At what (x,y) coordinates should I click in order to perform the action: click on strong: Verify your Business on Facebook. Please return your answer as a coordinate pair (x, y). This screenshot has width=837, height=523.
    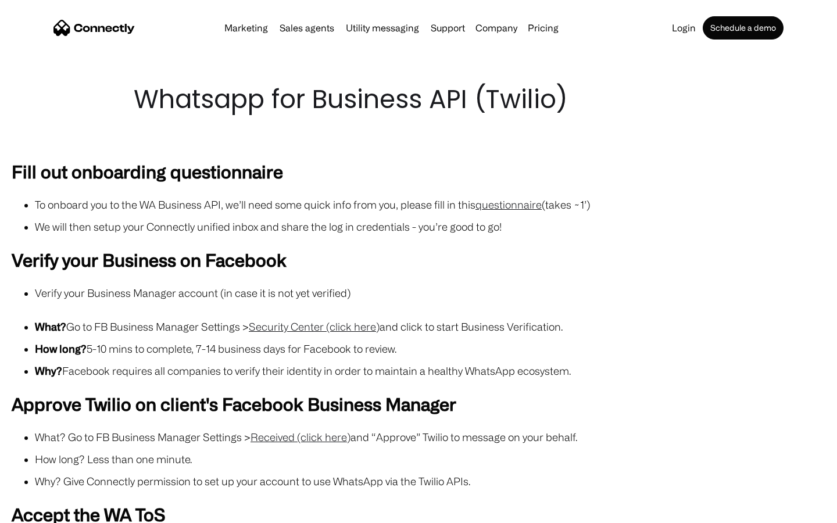
    Looking at the image, I should click on (149, 260).